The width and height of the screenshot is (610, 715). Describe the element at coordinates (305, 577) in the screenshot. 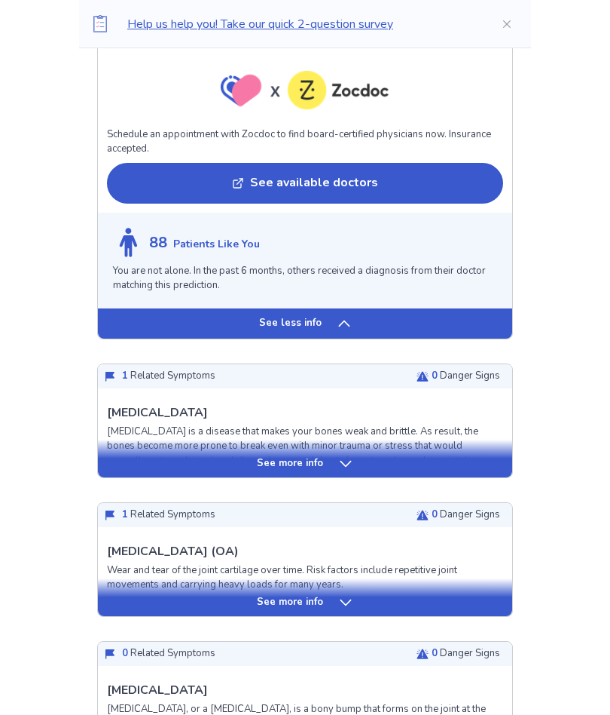

I see `p: Wear and tear of the joint cartilage over time. Risk factors include repetitive joint movements a...` at that location.